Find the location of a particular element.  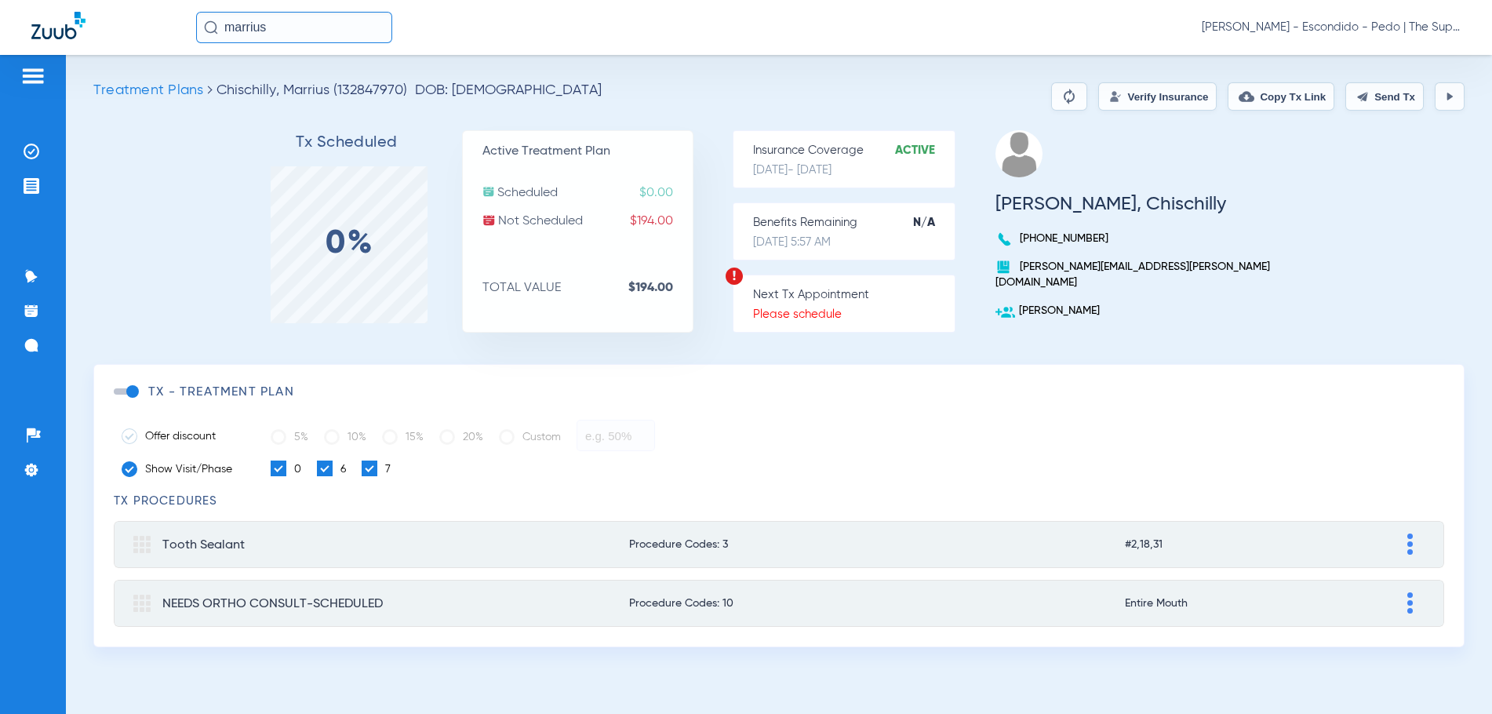

img: voice-call-b.svg is located at coordinates (1005, 239).